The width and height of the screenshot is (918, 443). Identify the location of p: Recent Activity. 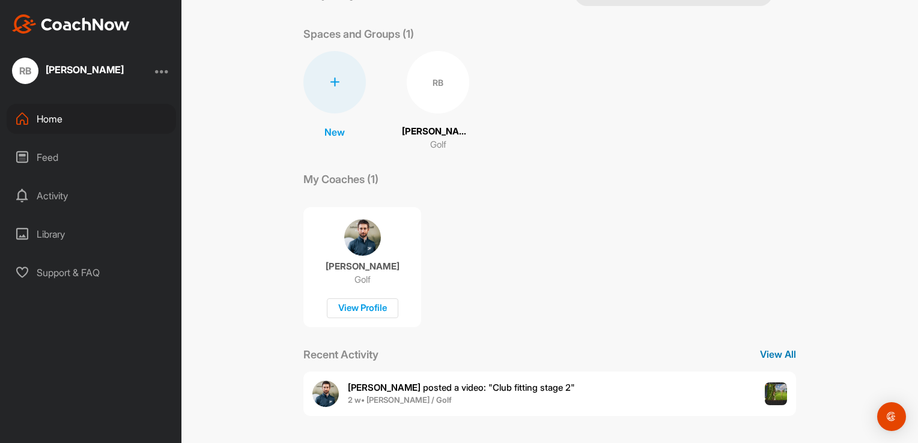
(341, 355).